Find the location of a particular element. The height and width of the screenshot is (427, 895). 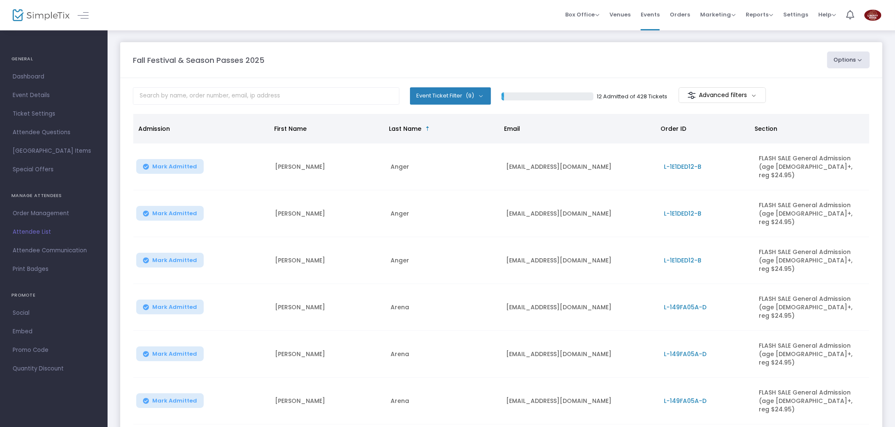

span: Events is located at coordinates (650, 14).